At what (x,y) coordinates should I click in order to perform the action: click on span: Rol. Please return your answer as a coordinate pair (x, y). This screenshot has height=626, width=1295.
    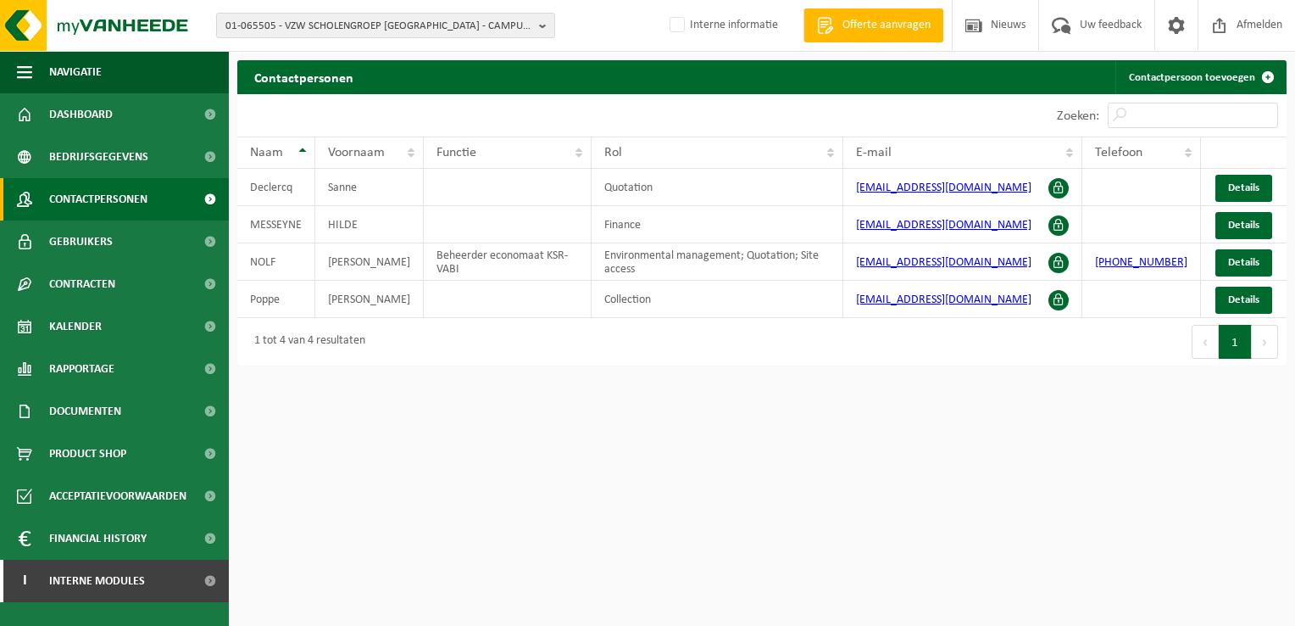
    Looking at the image, I should click on (613, 153).